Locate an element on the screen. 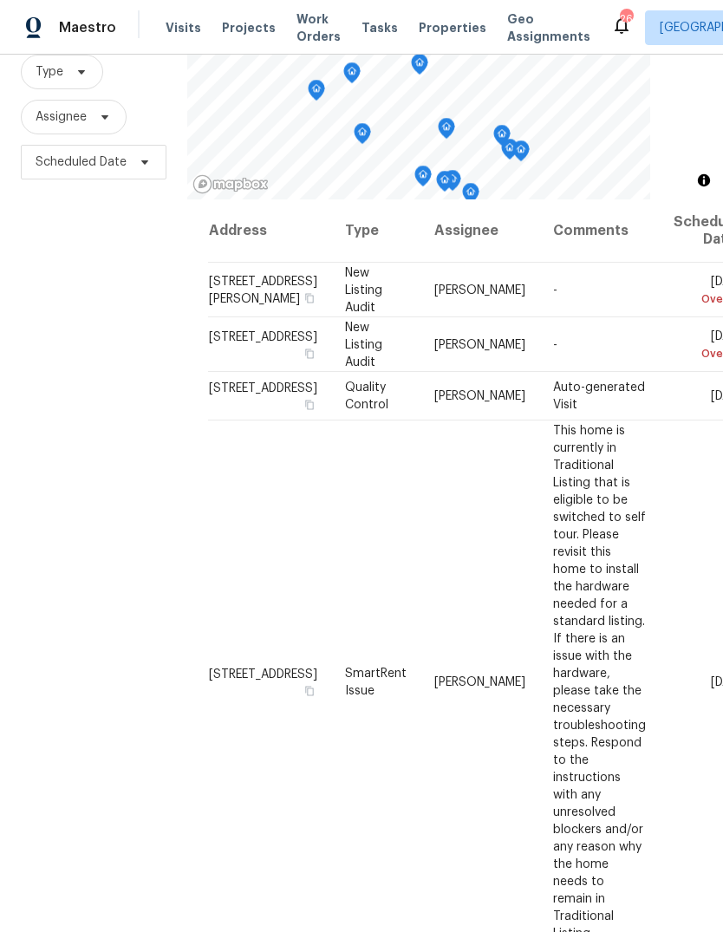 The image size is (723, 932). span: Maestro is located at coordinates (88, 28).